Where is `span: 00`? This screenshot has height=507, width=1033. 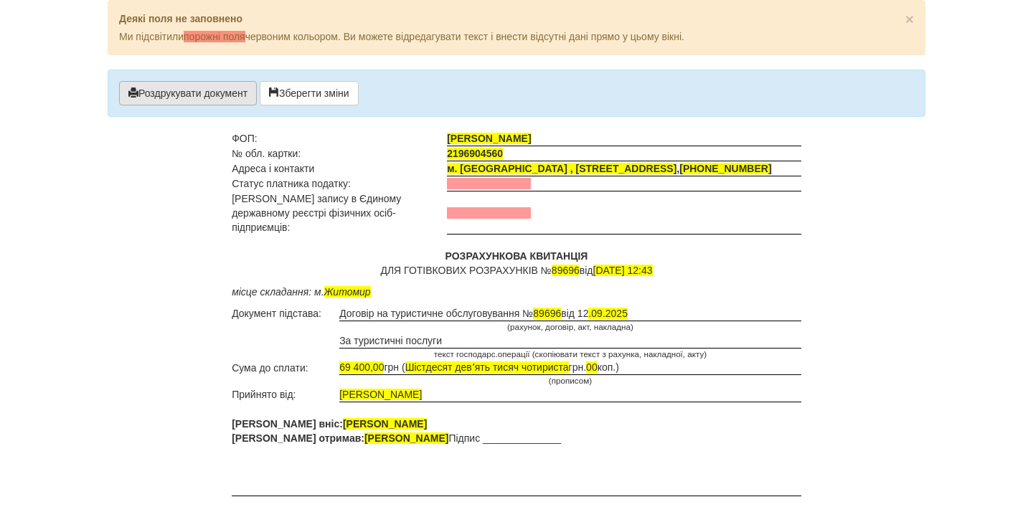
span: 00 is located at coordinates (592, 367).